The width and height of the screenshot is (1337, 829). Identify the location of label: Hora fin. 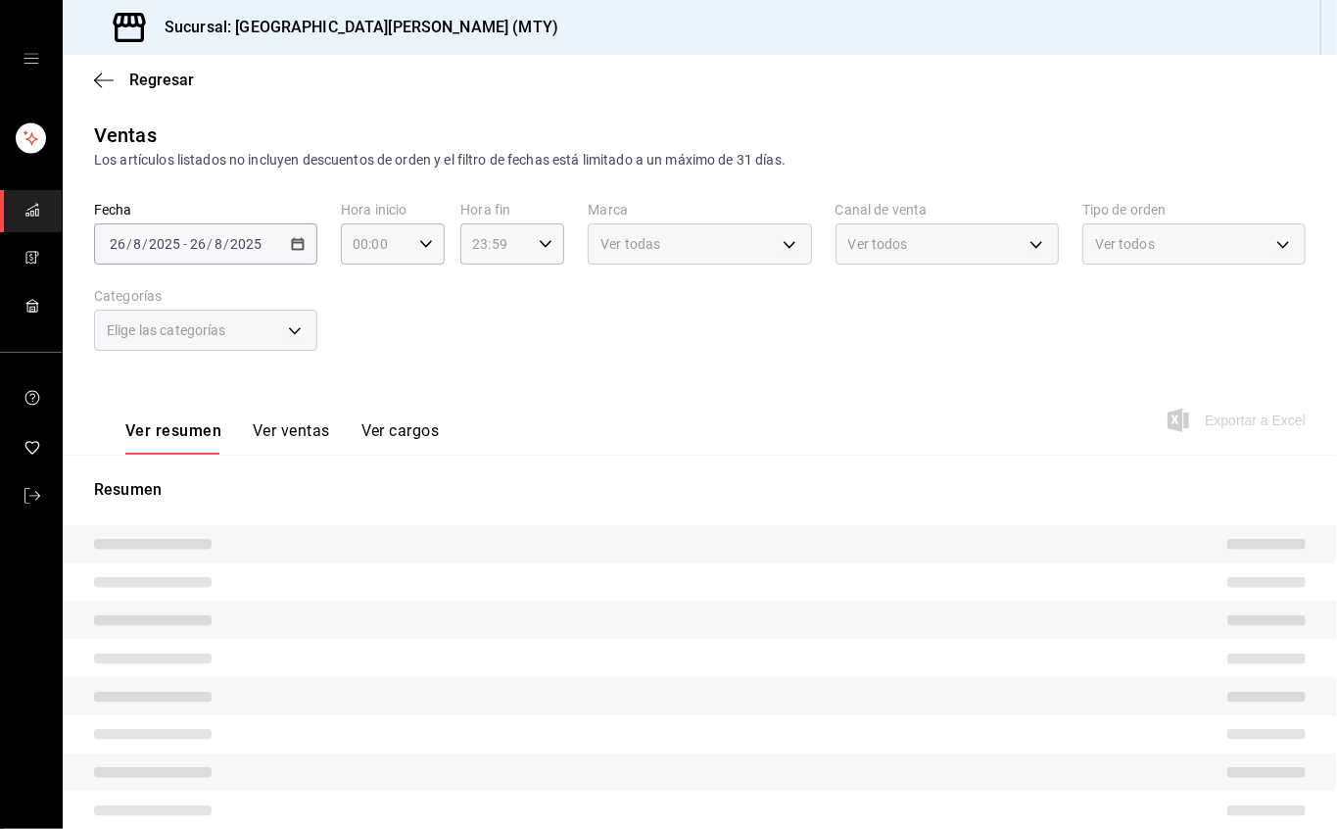
(512, 211).